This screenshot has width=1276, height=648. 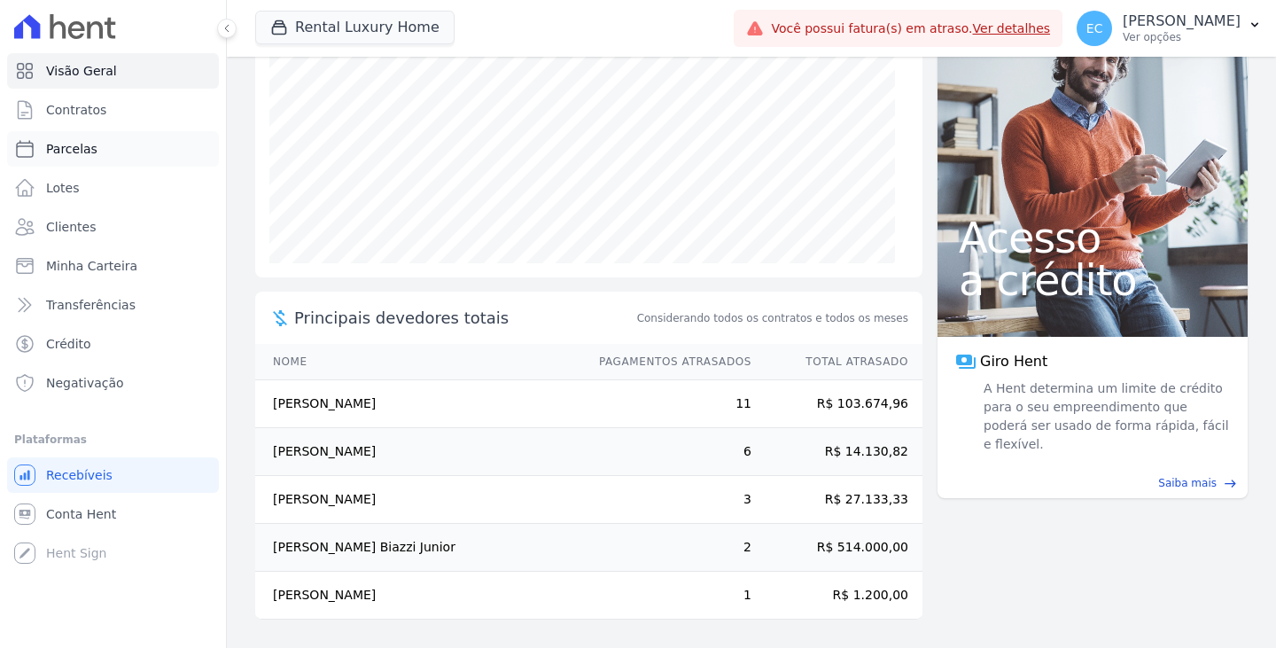 I want to click on span: Considerando todos os contratos e todos os meses, so click(x=772, y=318).